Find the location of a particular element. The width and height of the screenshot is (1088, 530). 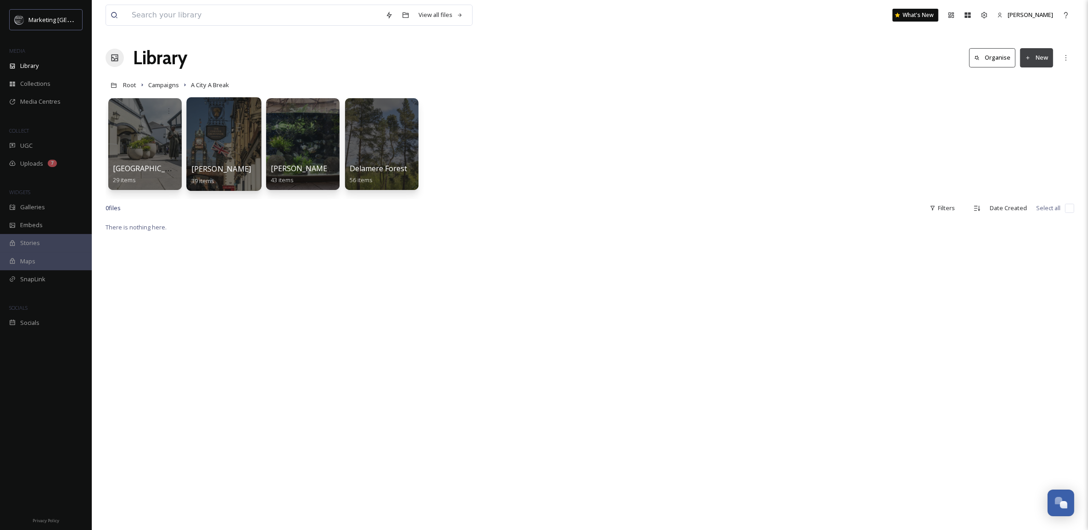

span: Library is located at coordinates (29, 66).